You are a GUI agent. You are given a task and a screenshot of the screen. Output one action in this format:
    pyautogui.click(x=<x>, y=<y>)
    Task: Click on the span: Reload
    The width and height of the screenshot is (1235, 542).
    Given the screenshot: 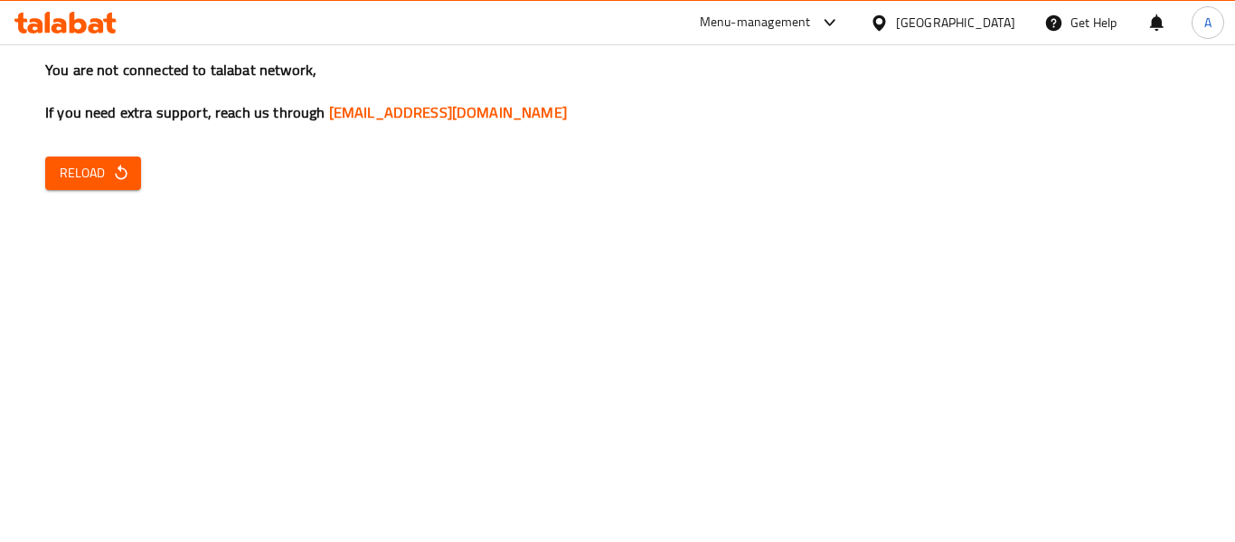 What is the action you would take?
    pyautogui.click(x=93, y=173)
    